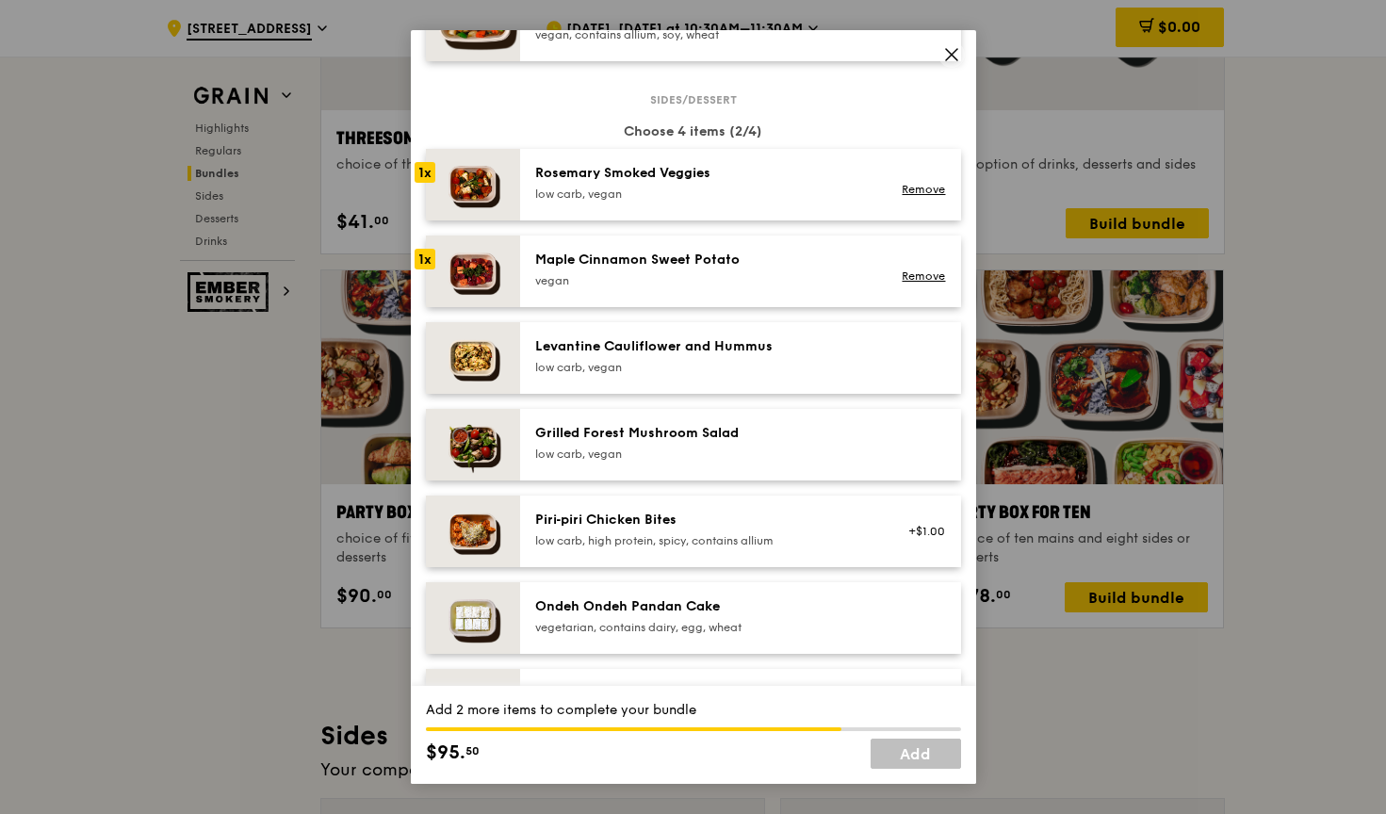 This screenshot has height=814, width=1386. Describe the element at coordinates (473, 185) in the screenshot. I see `img: daily_normal_Thyme-Rosemary-Zucchini-HORZ.jpg` at that location.